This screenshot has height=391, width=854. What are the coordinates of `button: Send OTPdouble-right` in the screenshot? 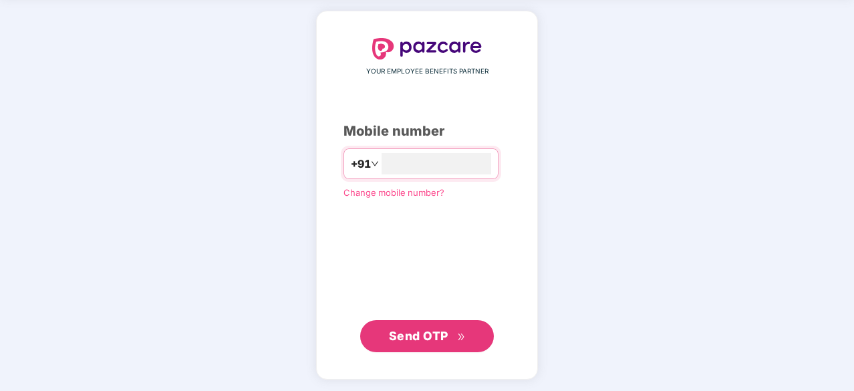 It's located at (427, 336).